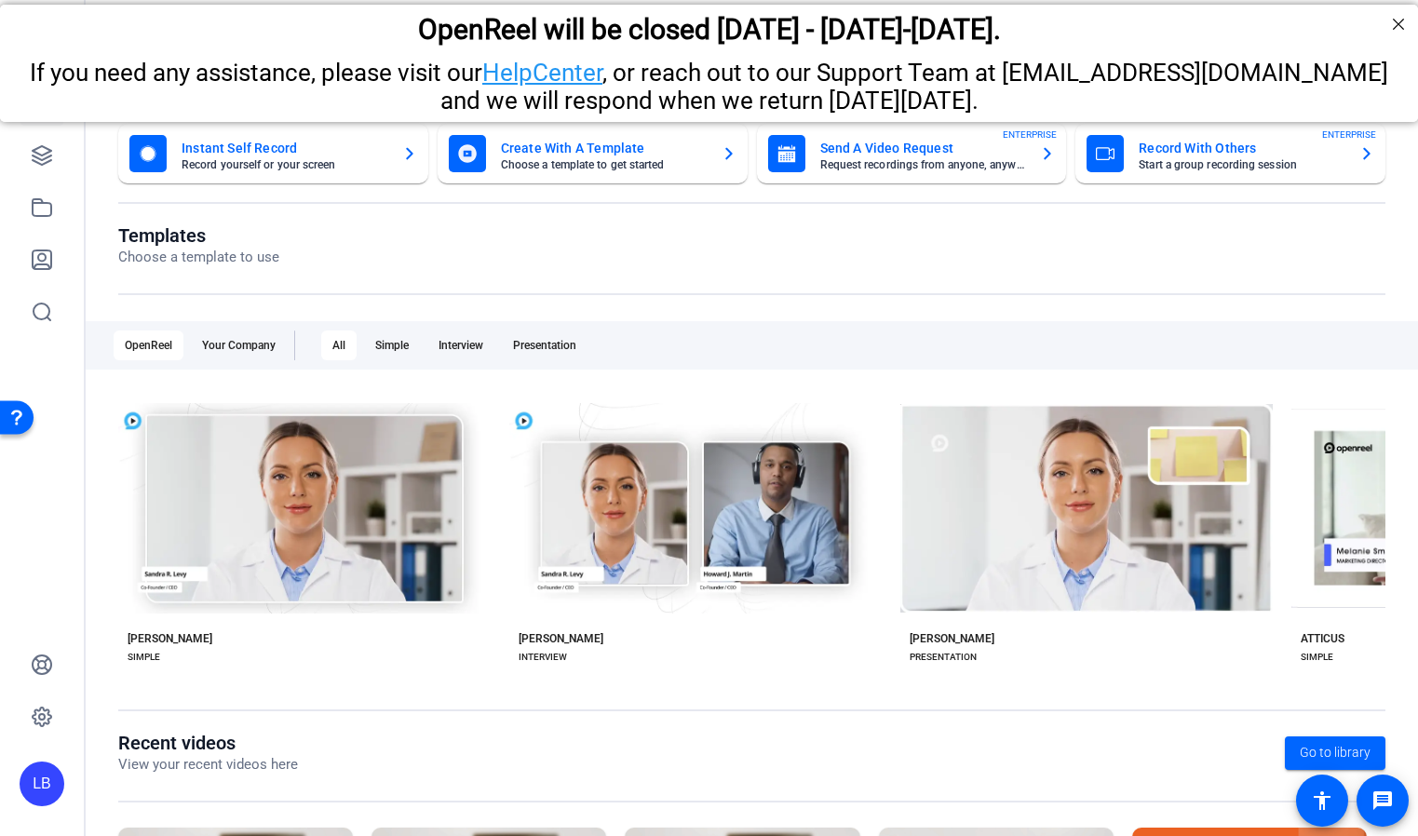  I want to click on button: Create With A TemplateChoose a template to get started, so click(592, 154).